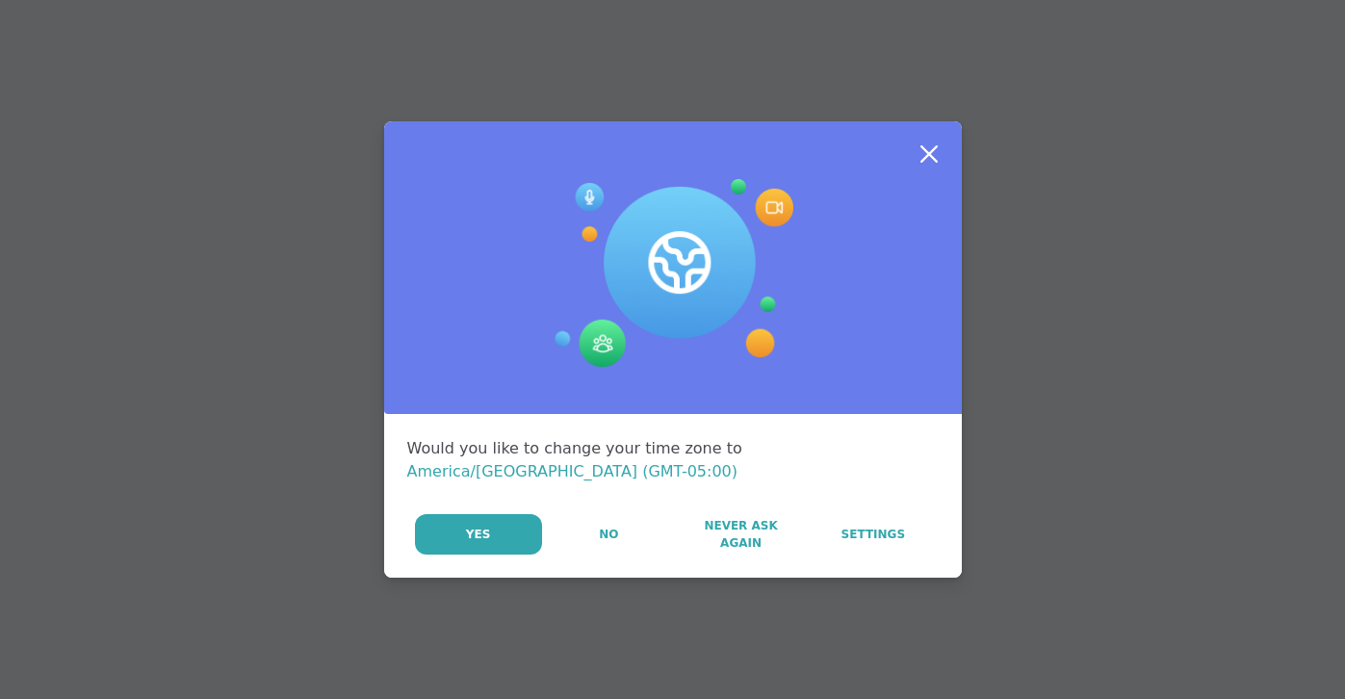 The width and height of the screenshot is (1345, 699). Describe the element at coordinates (673, 460) in the screenshot. I see `div: Would you like to change your time zone to` at that location.